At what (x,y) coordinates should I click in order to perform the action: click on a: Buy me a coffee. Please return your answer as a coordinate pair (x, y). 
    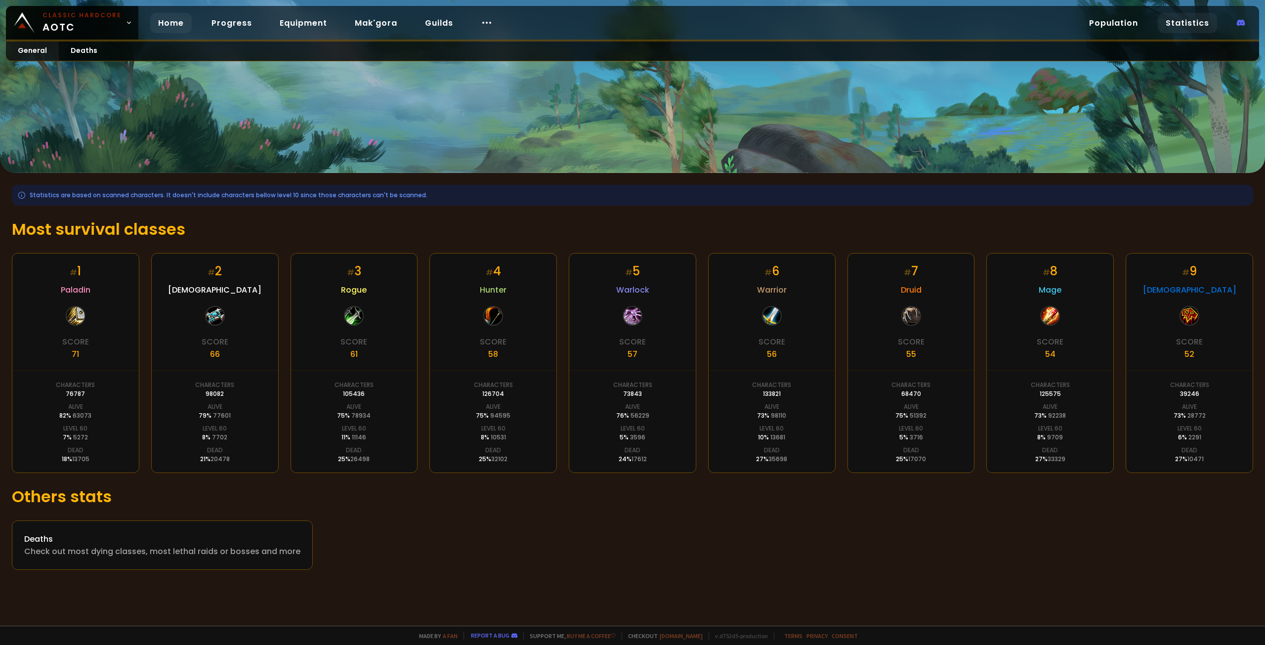
    Looking at the image, I should click on (591, 635).